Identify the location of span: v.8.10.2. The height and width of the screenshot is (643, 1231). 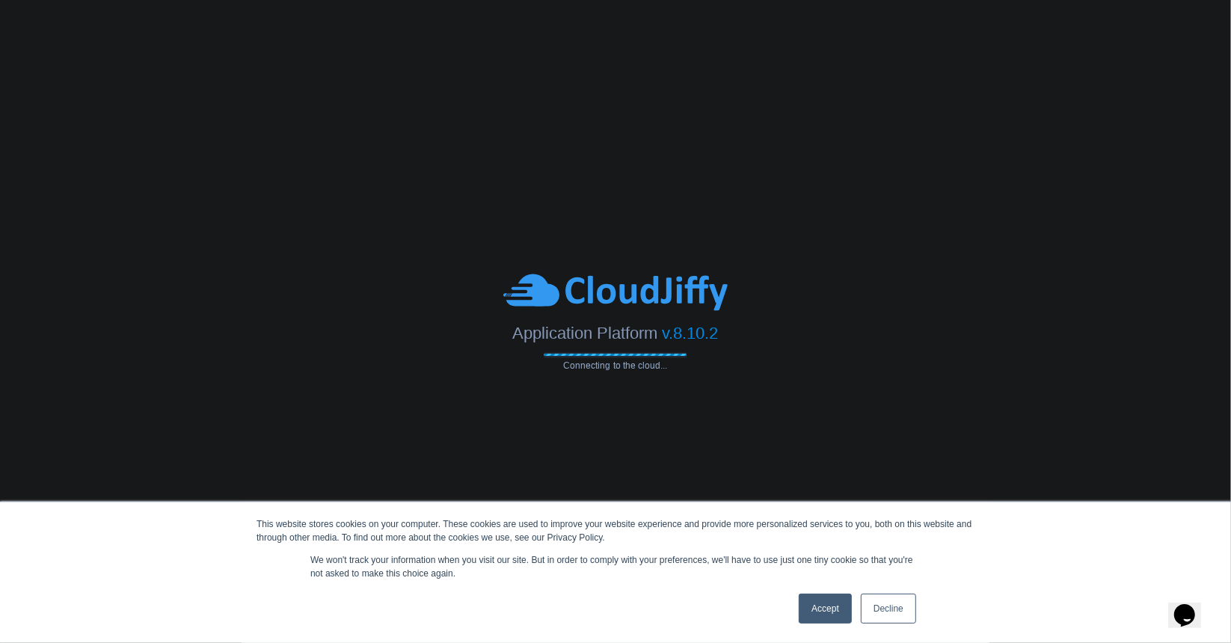
(690, 333).